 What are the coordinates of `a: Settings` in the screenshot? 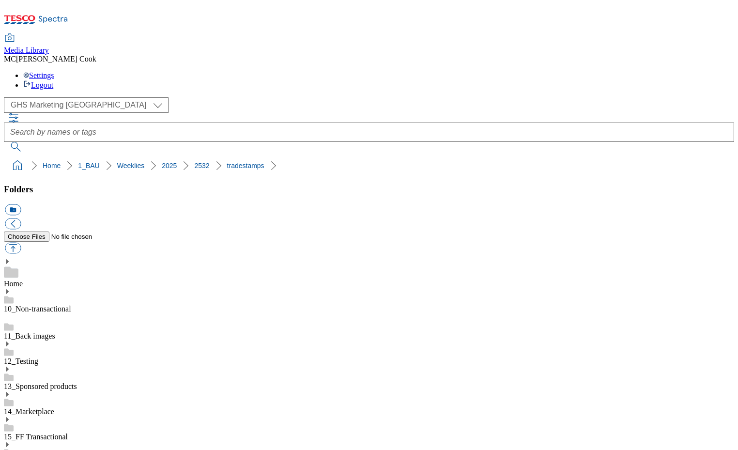 It's located at (39, 75).